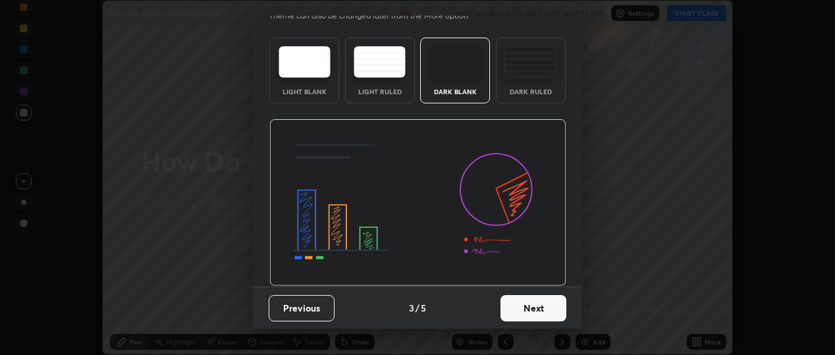  Describe the element at coordinates (302, 308) in the screenshot. I see `button: Previous` at that location.